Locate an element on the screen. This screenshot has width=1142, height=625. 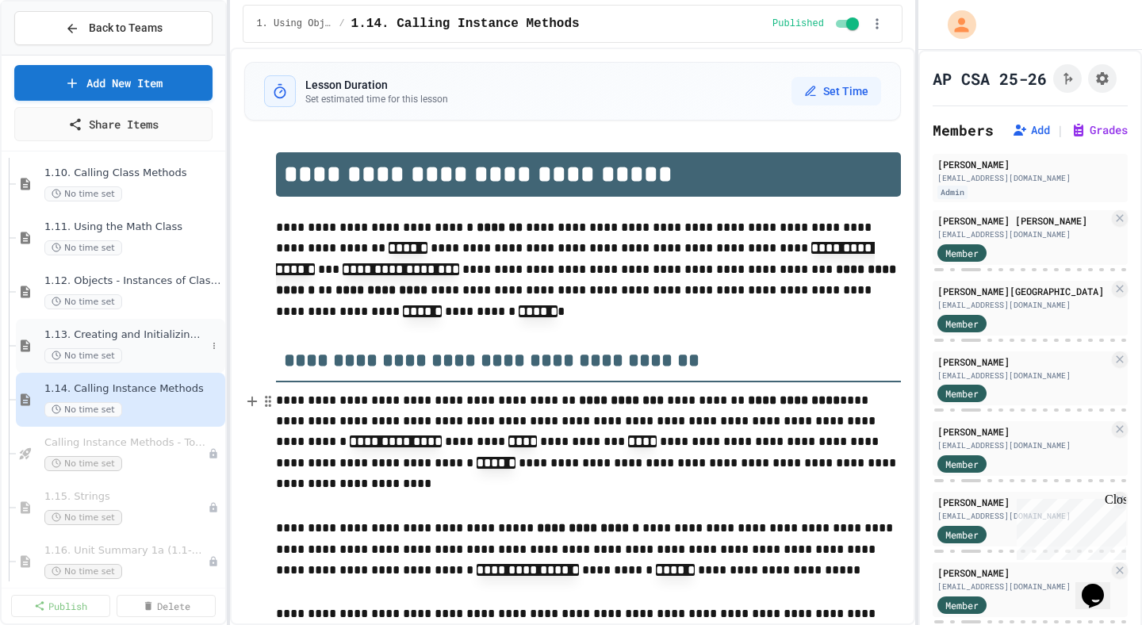
span: 1.13. Creating and Initializing Objects: Constructors is located at coordinates (125, 335).